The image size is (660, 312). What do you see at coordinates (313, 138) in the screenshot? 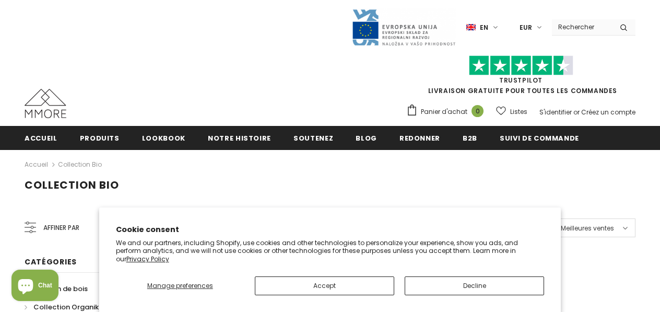
I see `span: soutenez` at bounding box center [313, 138].